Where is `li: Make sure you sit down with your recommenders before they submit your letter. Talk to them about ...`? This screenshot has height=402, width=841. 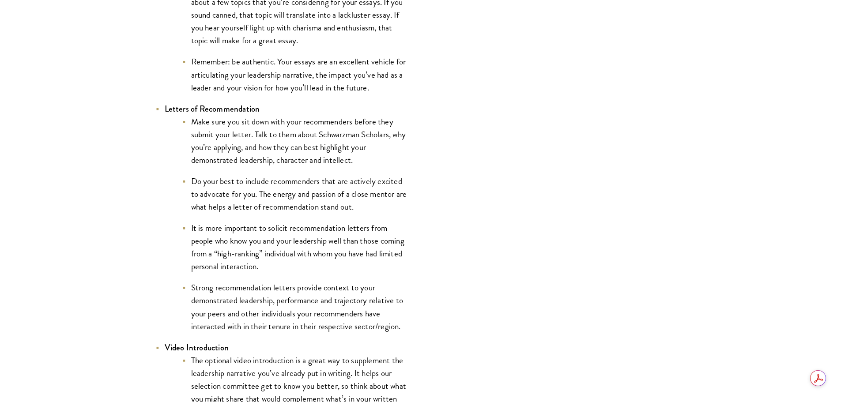 li: Make sure you sit down with your recommenders before they submit your letter. Talk to them about ... is located at coordinates (295, 141).